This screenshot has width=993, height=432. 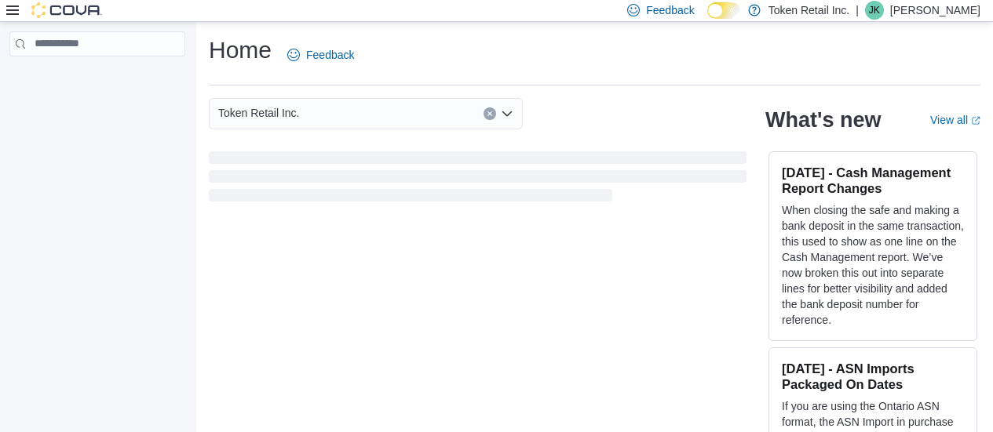 I want to click on div: Jamie Kaye, so click(x=874, y=10).